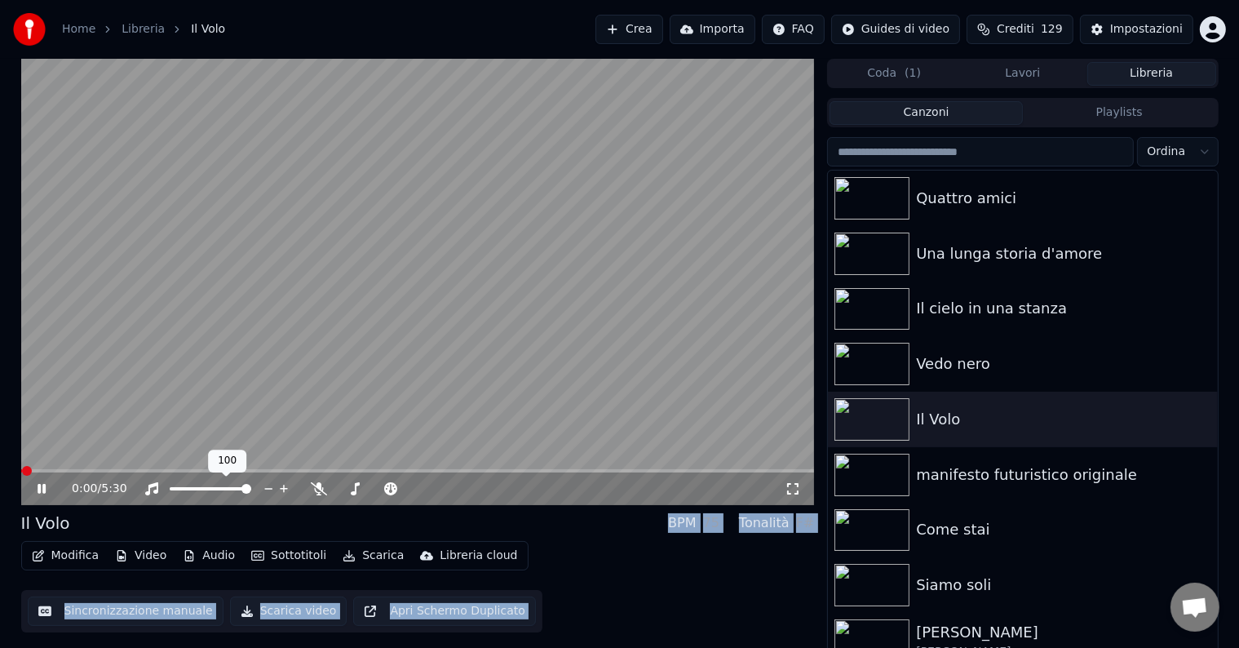 The height and width of the screenshot is (648, 1239). Describe the element at coordinates (1051, 29) in the screenshot. I see `span: 129` at that location.